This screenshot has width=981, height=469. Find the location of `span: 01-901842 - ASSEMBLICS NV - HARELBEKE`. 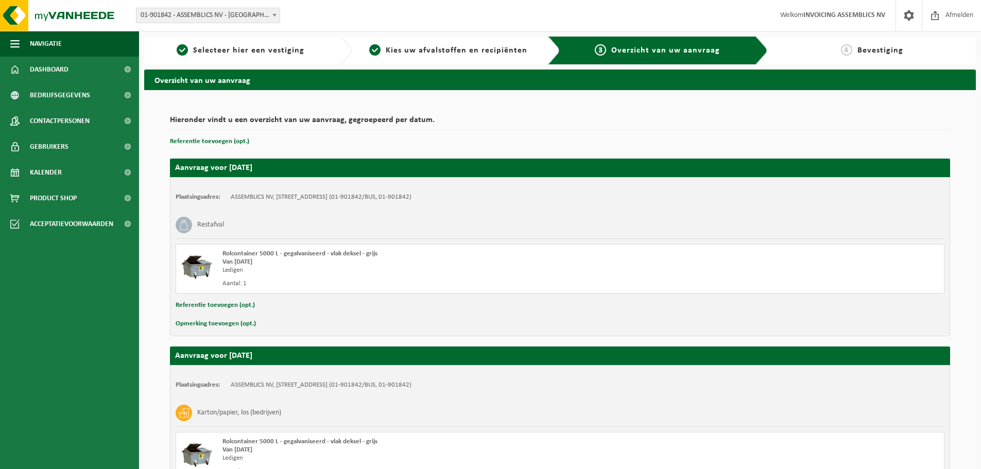

span: 01-901842 - ASSEMBLICS NV - HARELBEKE is located at coordinates (208, 15).